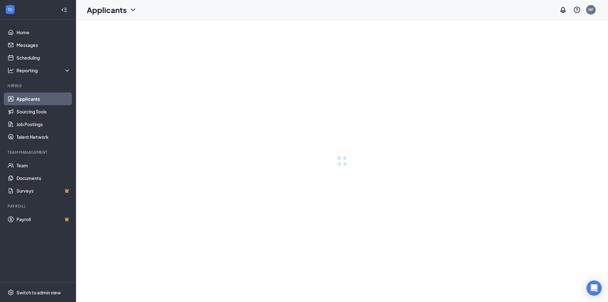  I want to click on a: SurveysCrown, so click(43, 191).